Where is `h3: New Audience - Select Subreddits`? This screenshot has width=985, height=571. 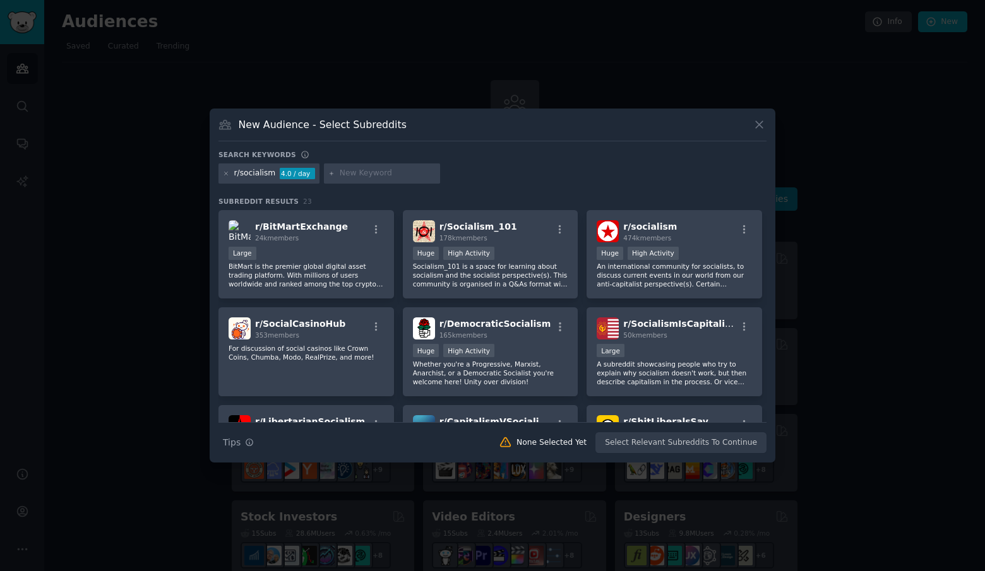 h3: New Audience - Select Subreddits is located at coordinates (323, 124).